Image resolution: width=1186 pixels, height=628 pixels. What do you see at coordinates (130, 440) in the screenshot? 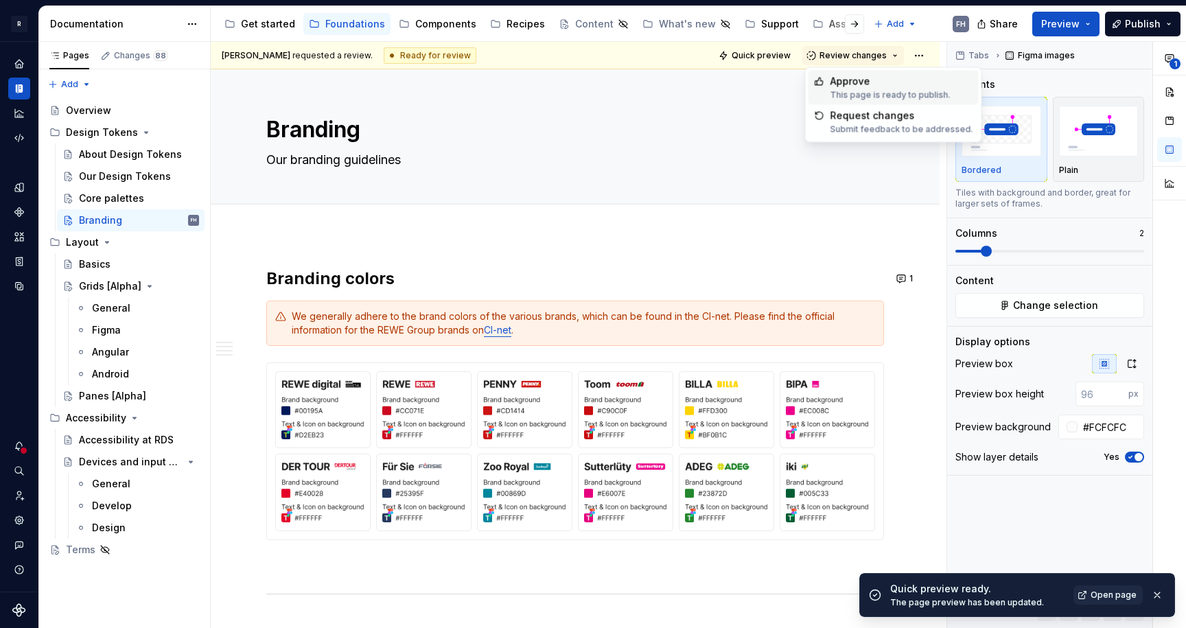
I see `a: Accessibility at RDS` at bounding box center [130, 440].